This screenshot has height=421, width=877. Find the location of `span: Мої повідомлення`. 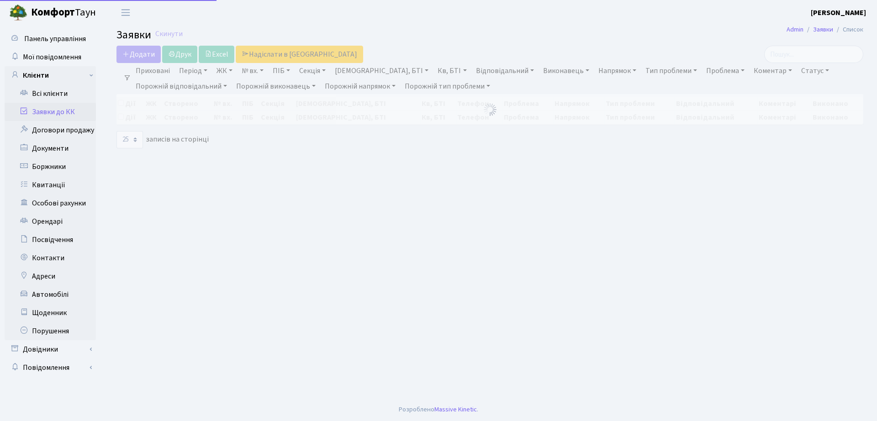

span: Мої повідомлення is located at coordinates (52, 57).